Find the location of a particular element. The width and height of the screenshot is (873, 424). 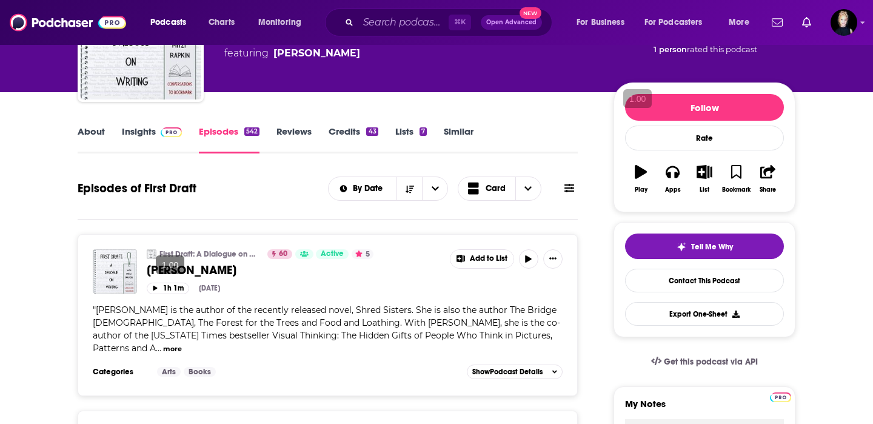

a: Mitzi Rapkin is located at coordinates (316, 53).